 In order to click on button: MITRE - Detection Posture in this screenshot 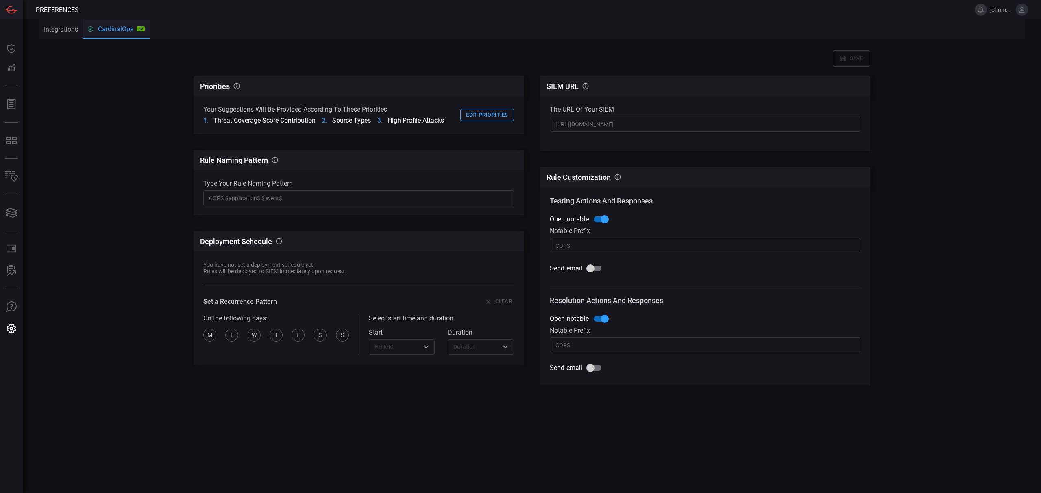, I will do `click(11, 141)`.